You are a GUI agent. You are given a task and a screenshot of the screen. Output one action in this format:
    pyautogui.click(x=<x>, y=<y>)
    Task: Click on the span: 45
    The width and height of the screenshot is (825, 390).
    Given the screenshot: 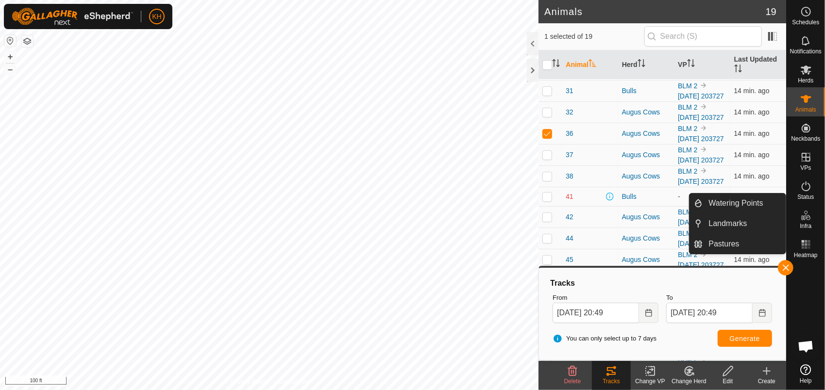 What is the action you would take?
    pyautogui.click(x=569, y=260)
    